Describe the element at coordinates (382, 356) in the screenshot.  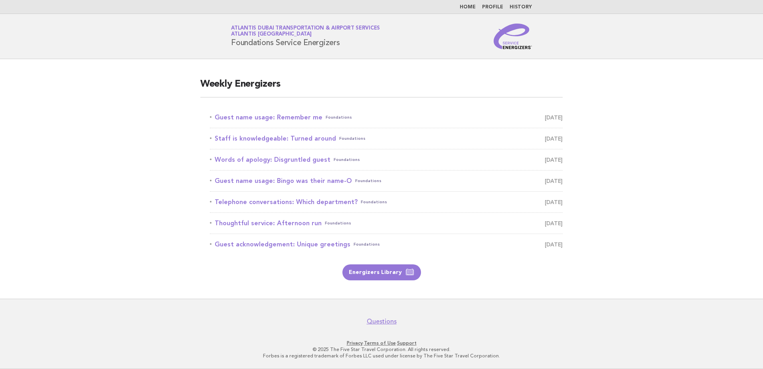
I see `p: Forbes is a registered trademark of Forbes LLC used under license by The Five Star Travel Corpora...` at that location.